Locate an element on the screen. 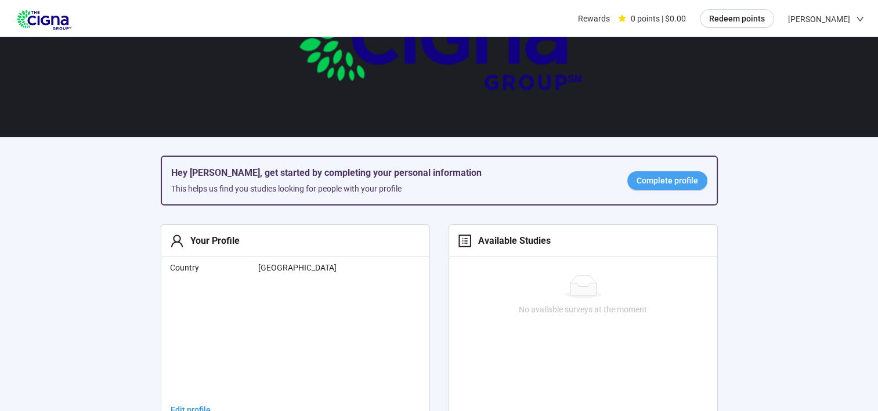 This screenshot has height=411, width=878. div: Your Profile is located at coordinates (212, 240).